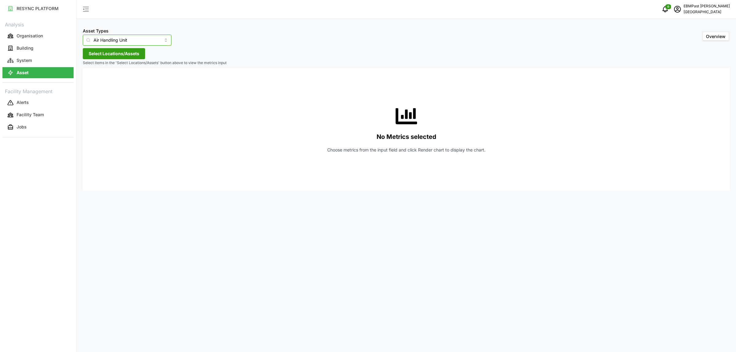 The image size is (736, 352). What do you see at coordinates (38, 115) in the screenshot?
I see `button: Facility Team` at bounding box center [38, 115].